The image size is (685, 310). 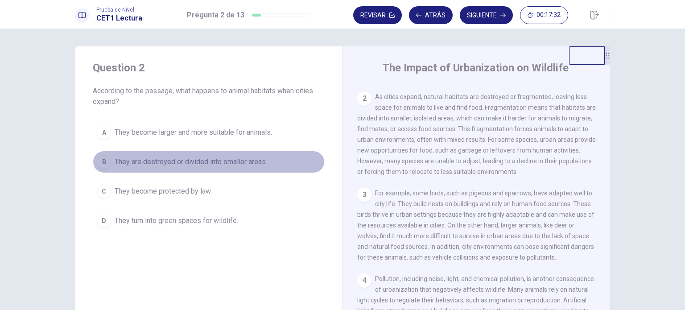 I want to click on h4: Question 2, so click(x=209, y=68).